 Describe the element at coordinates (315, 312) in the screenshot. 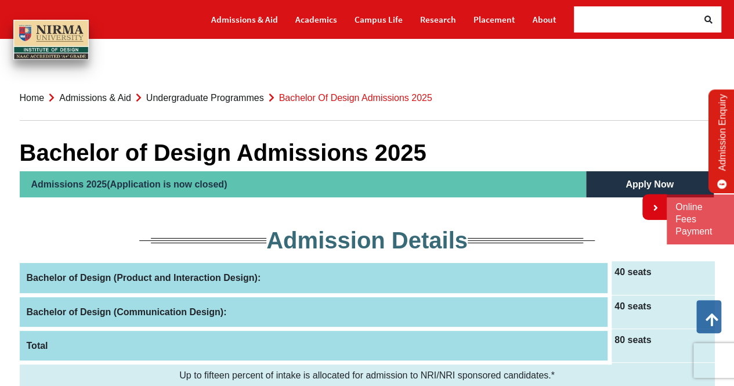

I see `th: Bachelor of Design (Communication Design):` at that location.